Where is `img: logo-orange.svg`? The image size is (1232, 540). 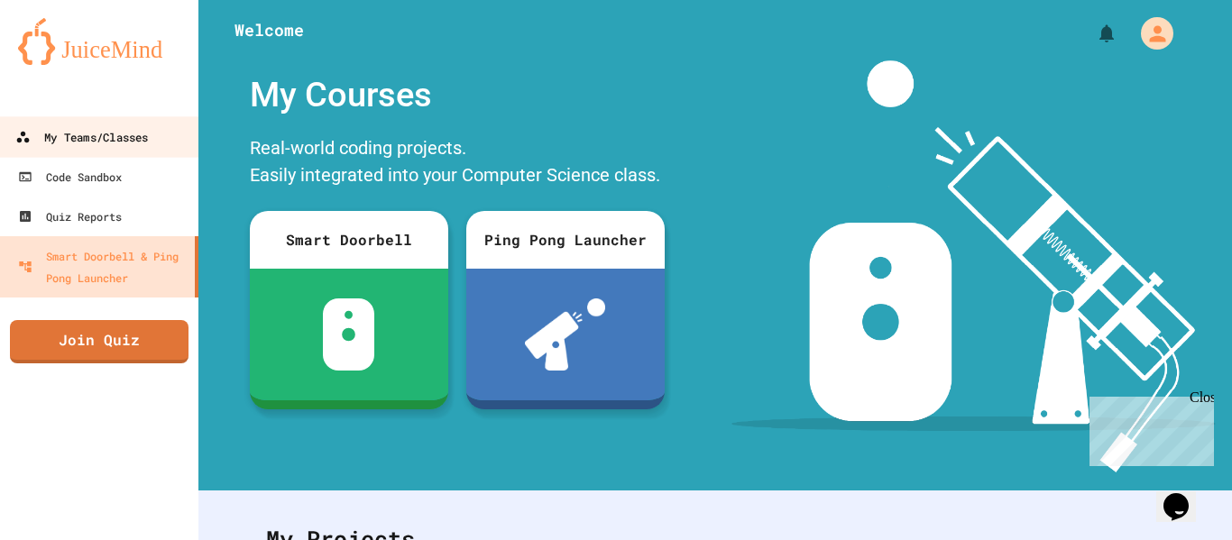 img: logo-orange.svg is located at coordinates (99, 42).